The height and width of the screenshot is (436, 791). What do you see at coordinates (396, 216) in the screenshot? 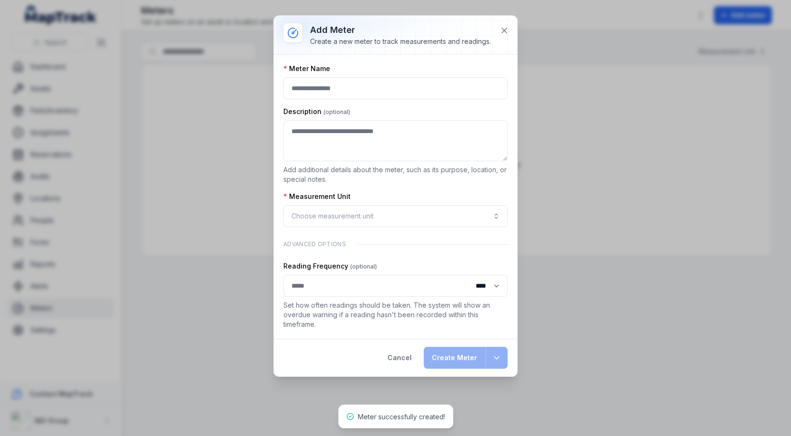
I see `button: Choose measurement unit` at bounding box center [396, 216].